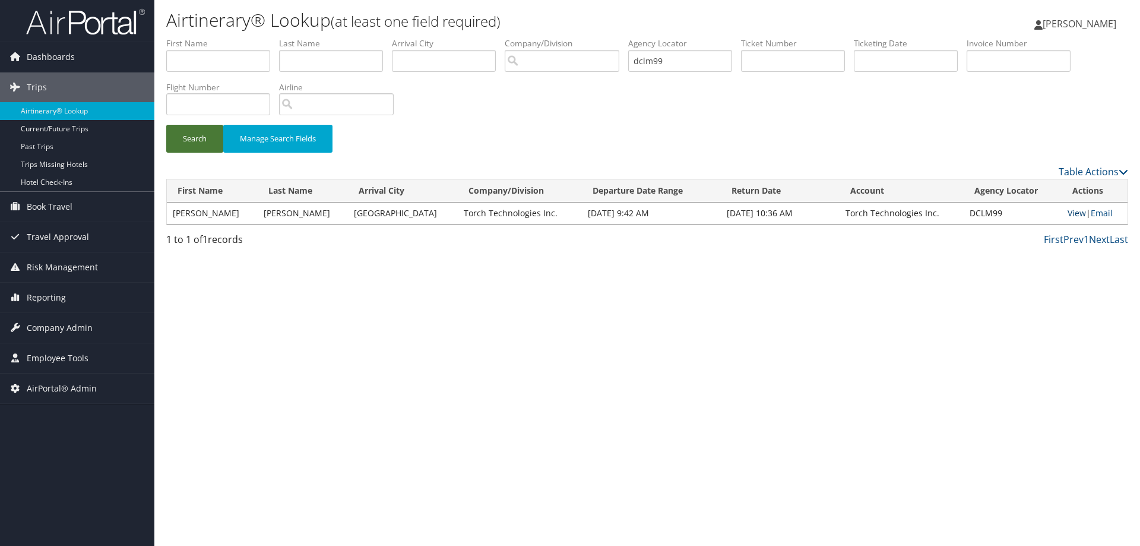  I want to click on th: Departure Date Range: activate to sort column descending, so click(651, 191).